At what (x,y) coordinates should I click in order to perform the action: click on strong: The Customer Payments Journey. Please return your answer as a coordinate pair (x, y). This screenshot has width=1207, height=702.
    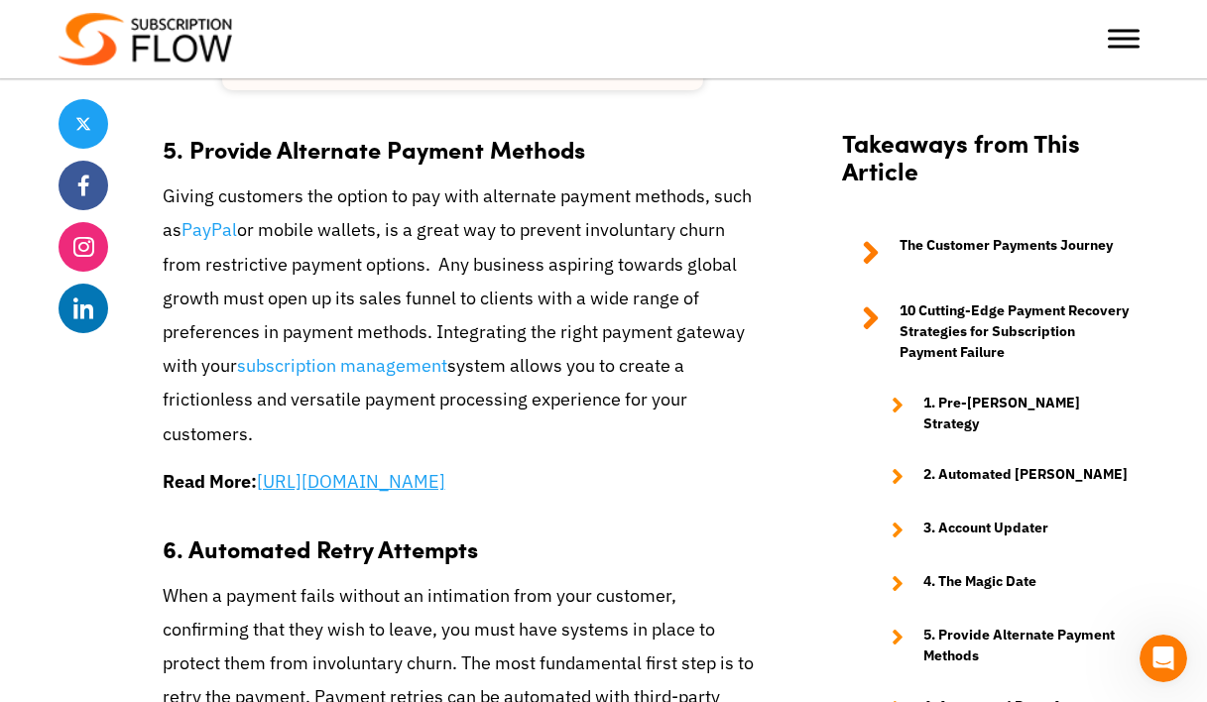
    Looking at the image, I should click on (1005, 253).